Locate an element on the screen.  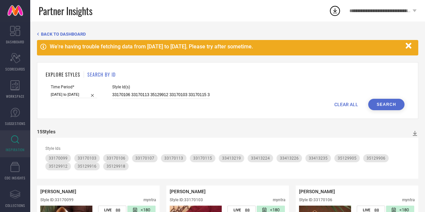
span: SCORECARDS is located at coordinates (15, 69).